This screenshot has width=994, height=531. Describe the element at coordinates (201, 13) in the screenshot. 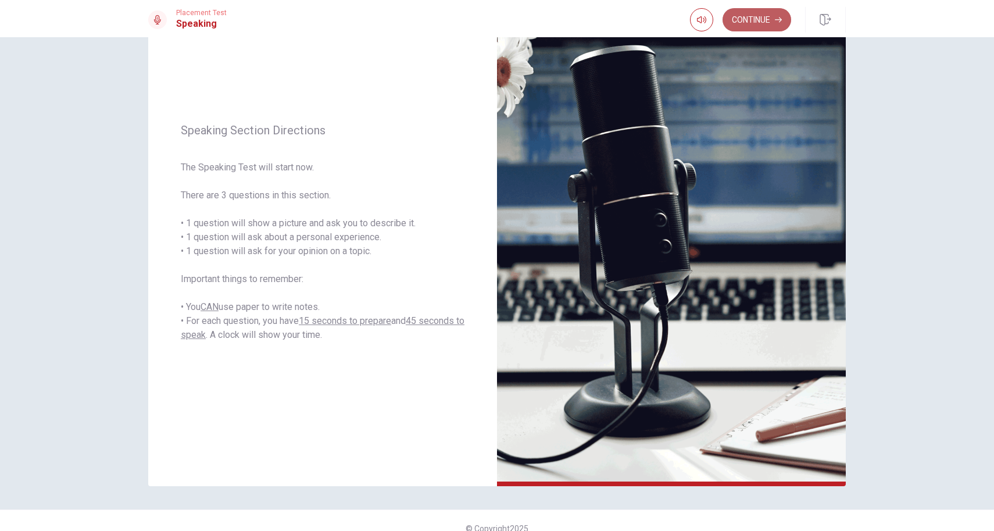

I see `span: Placement Test` at that location.